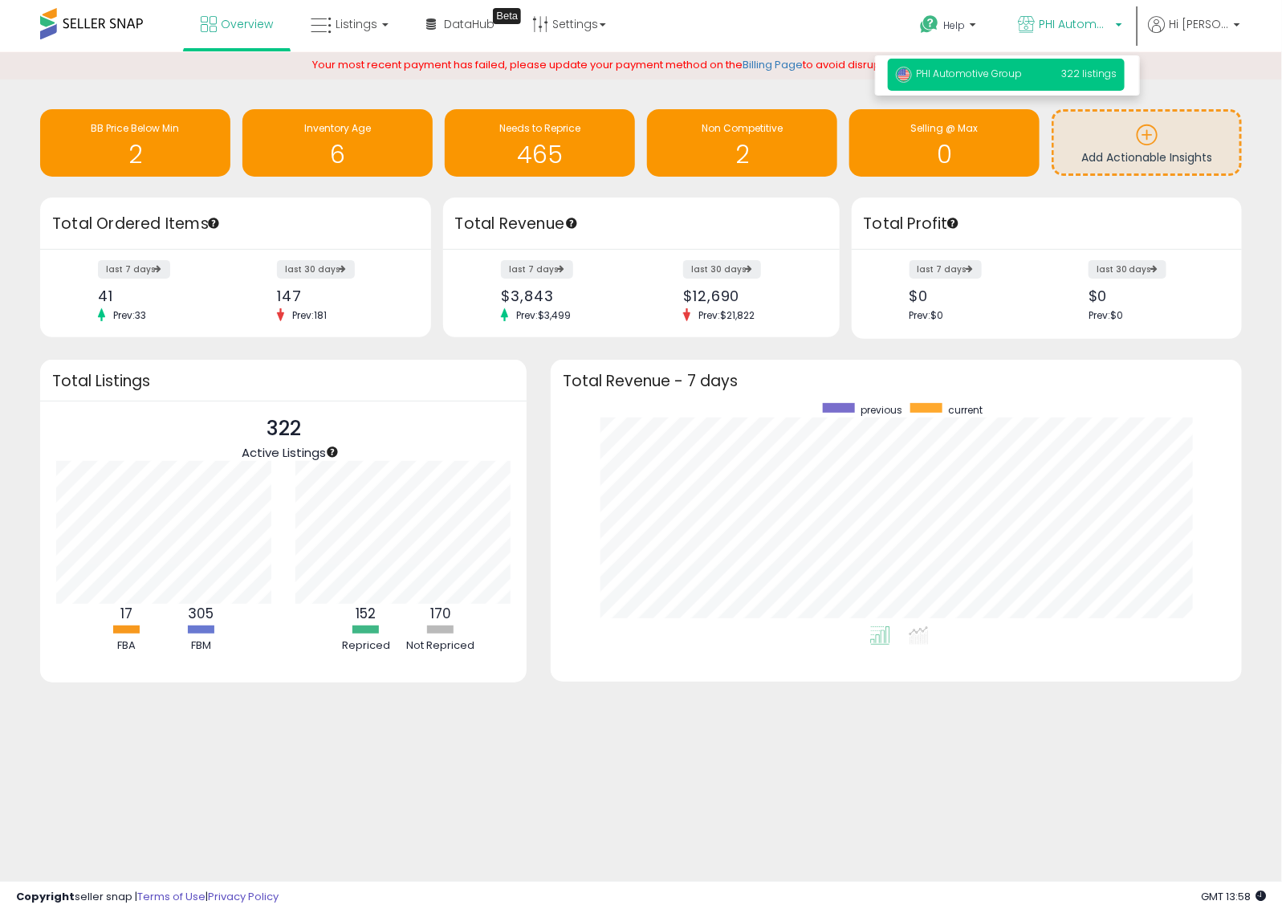  Describe the element at coordinates (945, 128) in the screenshot. I see `span: Selling @ Max` at that location.